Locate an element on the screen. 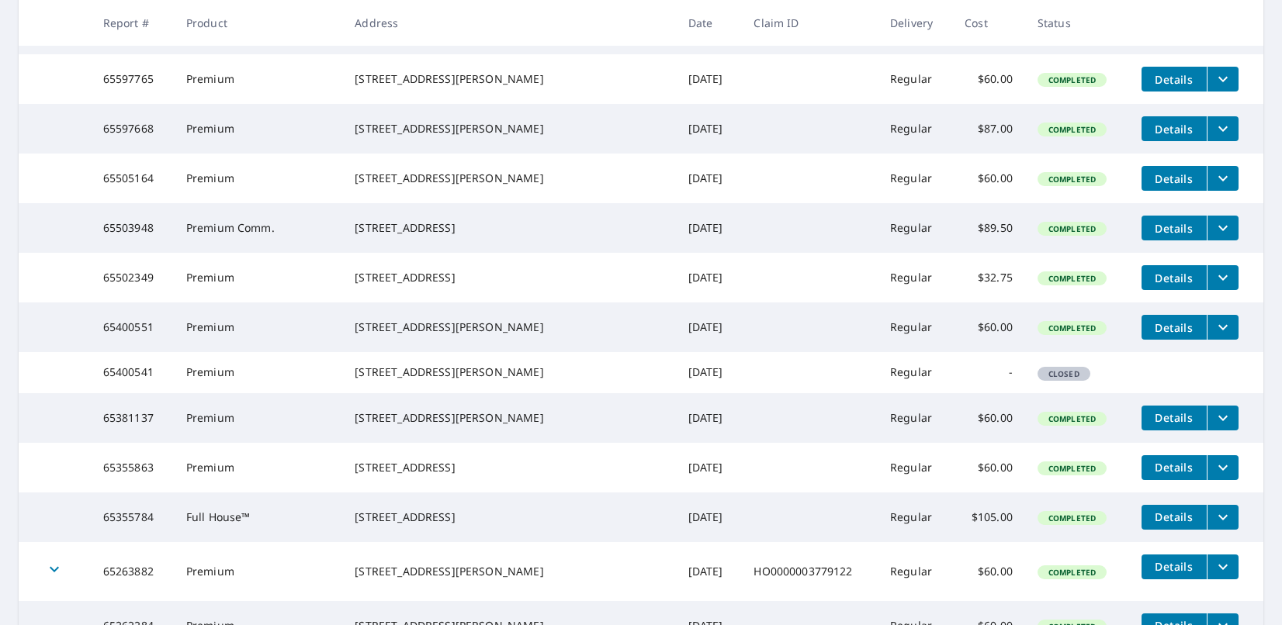  td: 65263882 is located at coordinates (132, 572).